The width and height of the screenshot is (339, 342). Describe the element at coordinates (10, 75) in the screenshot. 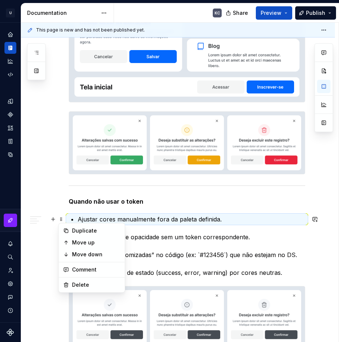

I see `div: Code automation` at that location.